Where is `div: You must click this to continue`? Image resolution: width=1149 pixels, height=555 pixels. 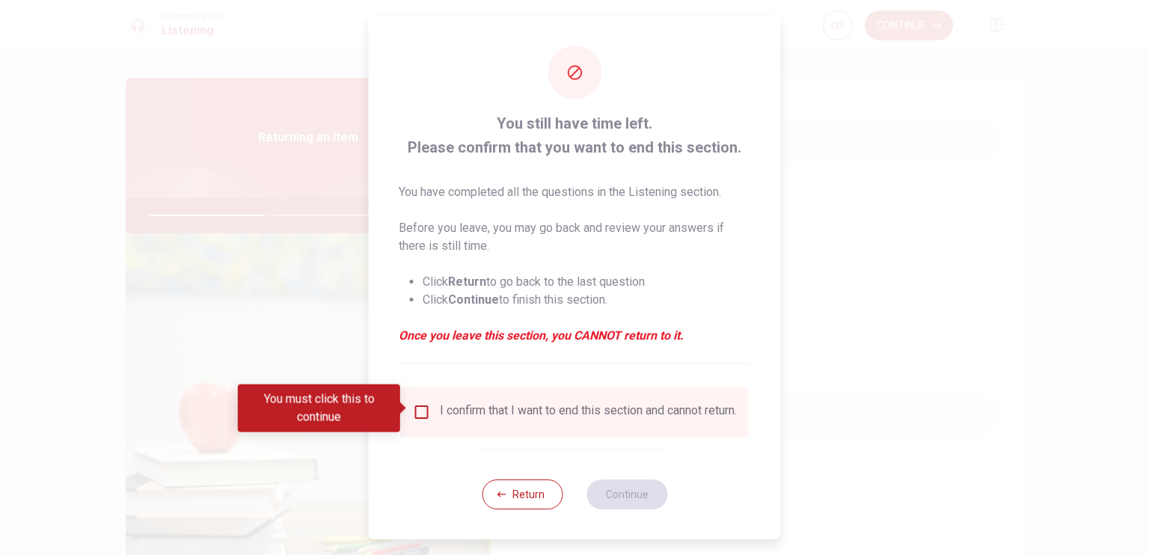 div: You must click this to continue is located at coordinates (319, 408).